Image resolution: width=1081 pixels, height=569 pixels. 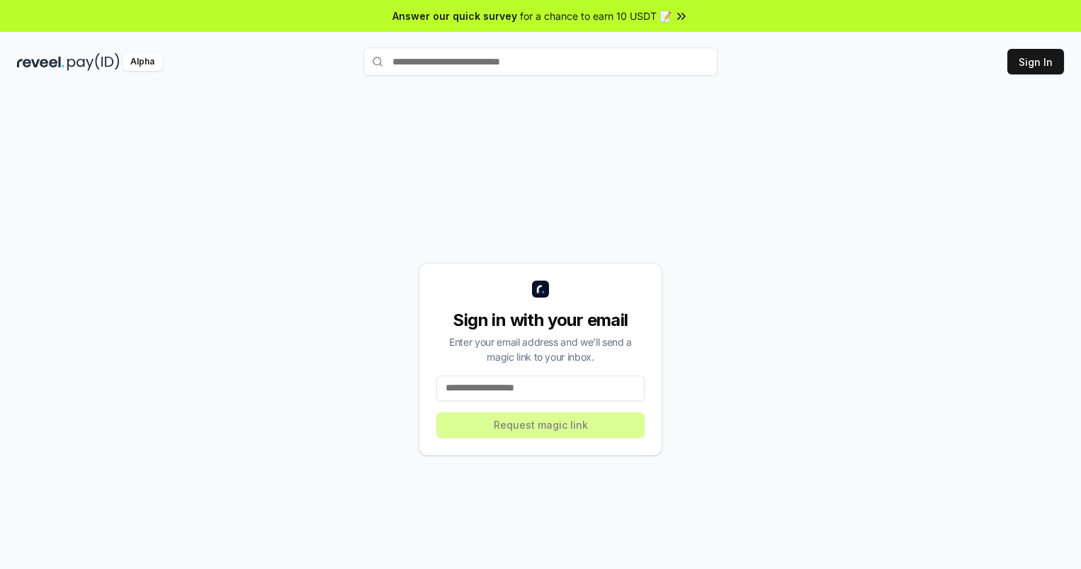 I want to click on img: logo_small, so click(x=541, y=289).